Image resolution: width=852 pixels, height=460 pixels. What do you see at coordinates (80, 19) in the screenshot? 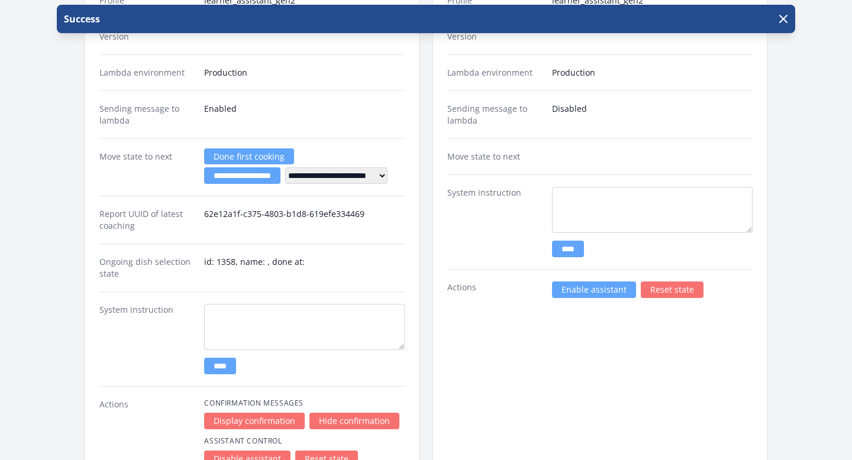
I see `p: Success` at bounding box center [80, 19].